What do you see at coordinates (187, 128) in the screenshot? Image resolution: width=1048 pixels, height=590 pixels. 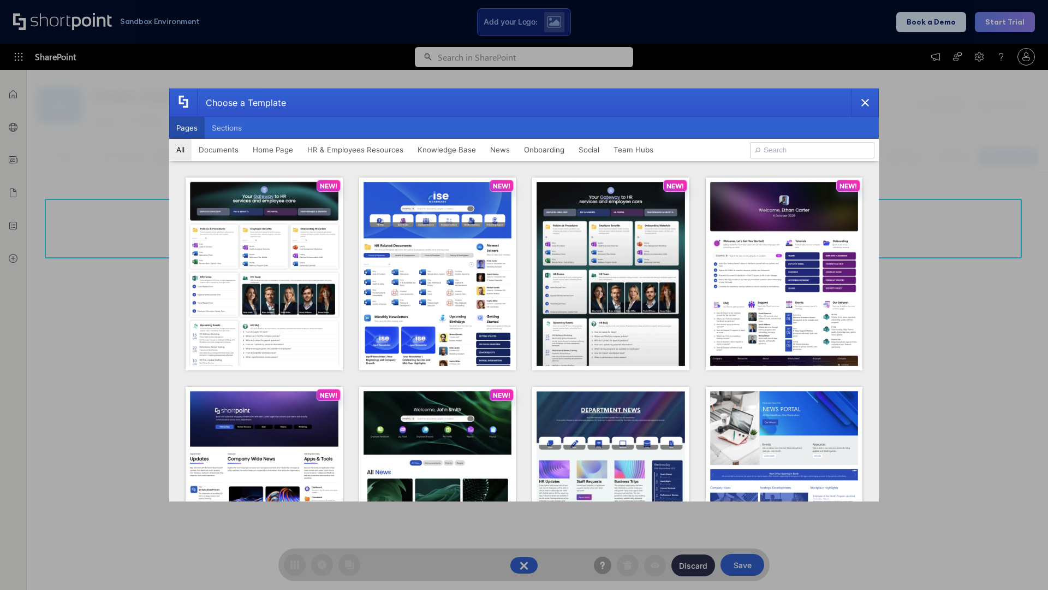 I see `button: Pages` at bounding box center [187, 128].